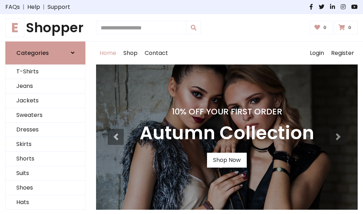 This screenshot has width=363, height=214. What do you see at coordinates (45, 144) in the screenshot?
I see `a: Skirts` at bounding box center [45, 144].